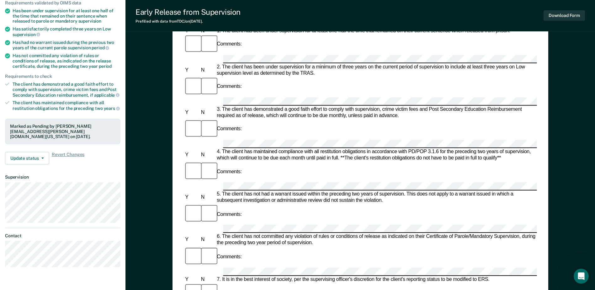 Image resolution: width=595 pixels, height=290 pixels. Describe the element at coordinates (376, 197) in the screenshot. I see `div: 5. The client has not had a warrant issued within the preceding two years of supervision. This do...` at that location.